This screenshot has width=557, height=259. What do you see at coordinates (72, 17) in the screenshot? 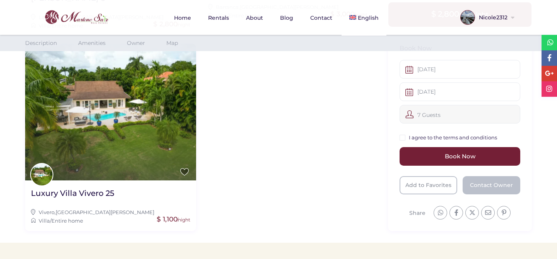
I see `img: logo` at bounding box center [72, 17].